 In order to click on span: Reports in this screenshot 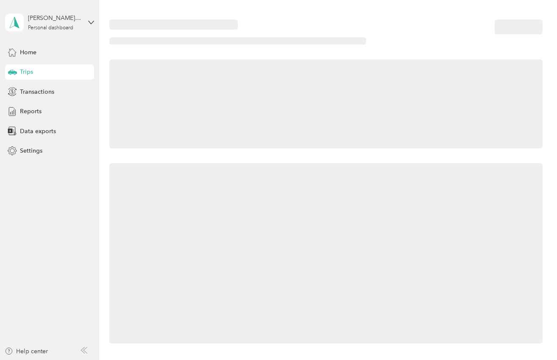, I will do `click(31, 111)`.